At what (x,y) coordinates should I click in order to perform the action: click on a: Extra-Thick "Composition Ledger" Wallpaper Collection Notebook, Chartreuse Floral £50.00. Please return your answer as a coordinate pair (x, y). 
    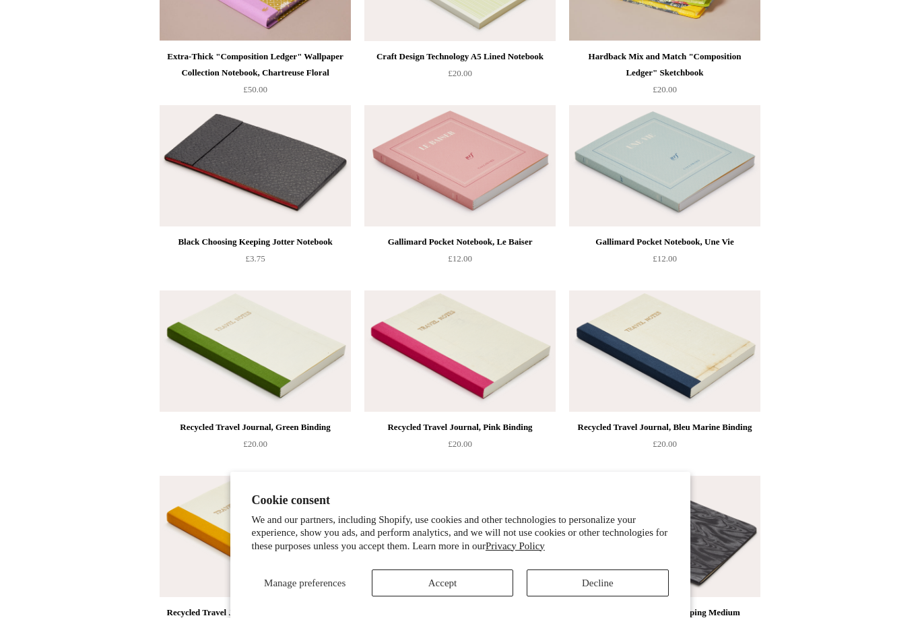
    Looking at the image, I should click on (255, 76).